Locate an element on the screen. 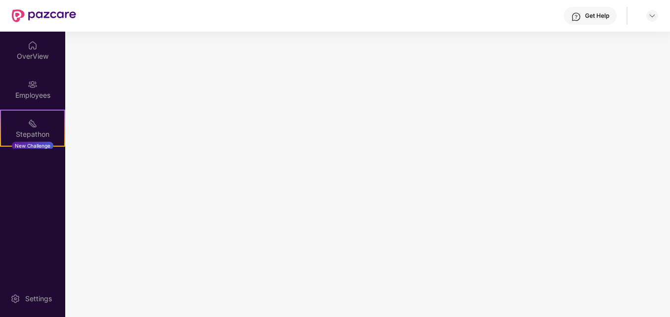  img: svg+xml;base64,PHN2ZyB4bWxucz0iaHR0cDovL3d3dy53My5vcmcvMjAwMC9zdmciIHdpZHRoPSIyMSIgaGVpZ2h0PSIyMC... is located at coordinates (33, 124).